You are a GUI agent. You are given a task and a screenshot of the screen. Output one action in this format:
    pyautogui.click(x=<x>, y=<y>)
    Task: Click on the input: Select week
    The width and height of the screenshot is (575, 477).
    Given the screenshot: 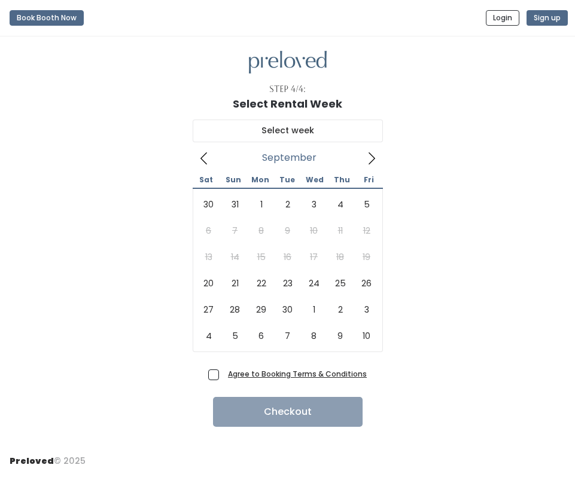 What is the action you would take?
    pyautogui.click(x=288, y=131)
    